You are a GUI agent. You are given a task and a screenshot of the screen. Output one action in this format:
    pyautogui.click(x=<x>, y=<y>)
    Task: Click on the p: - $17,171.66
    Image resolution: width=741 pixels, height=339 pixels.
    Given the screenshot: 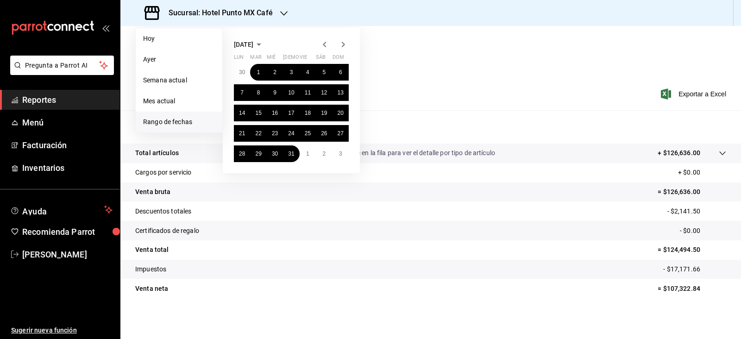 What is the action you would take?
    pyautogui.click(x=694, y=269)
    